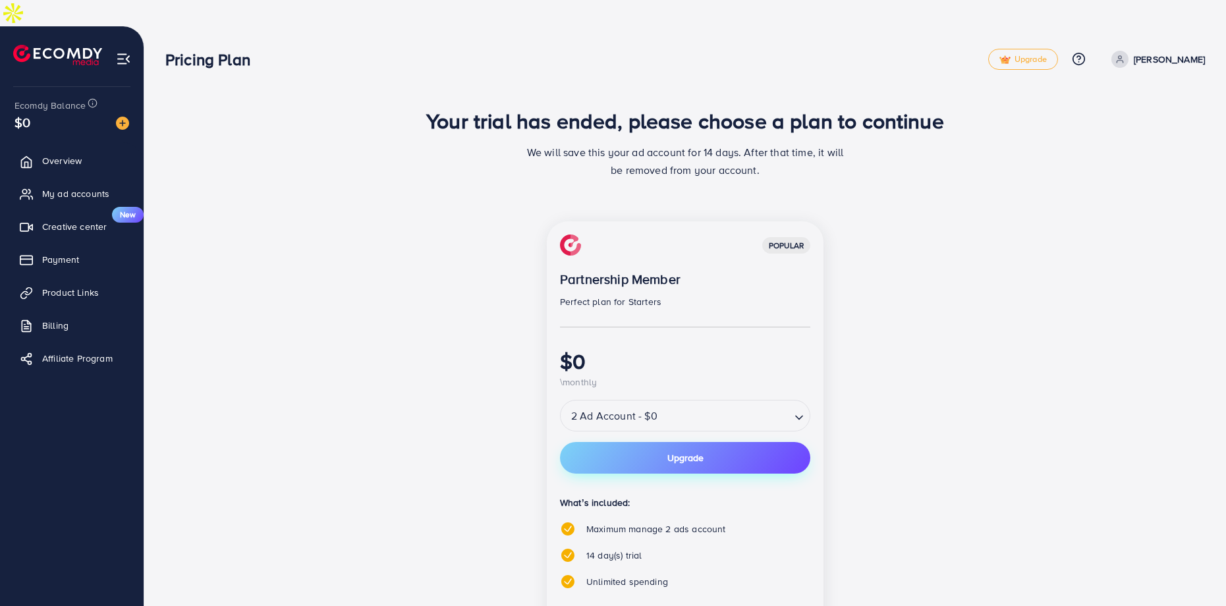 The image size is (1226, 606). What do you see at coordinates (72, 260) in the screenshot?
I see `a: Payment` at bounding box center [72, 260].